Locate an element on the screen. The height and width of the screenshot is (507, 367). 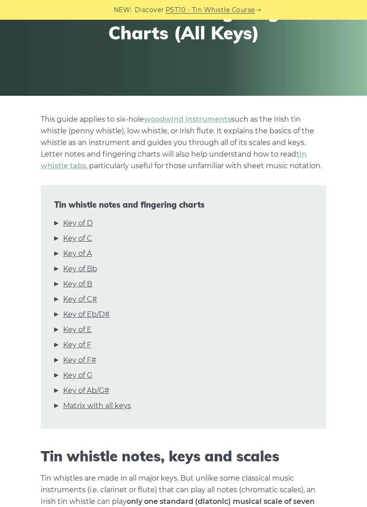
a: Matrix with all keys is located at coordinates (97, 406).